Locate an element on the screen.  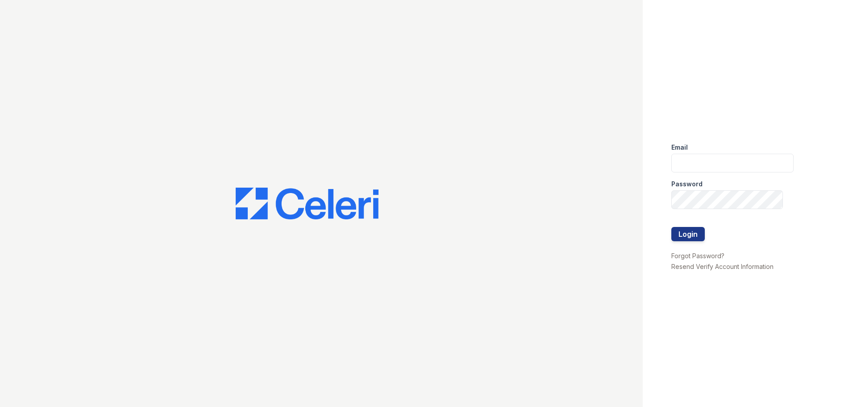
a: Forgot Password? is located at coordinates (698, 255).